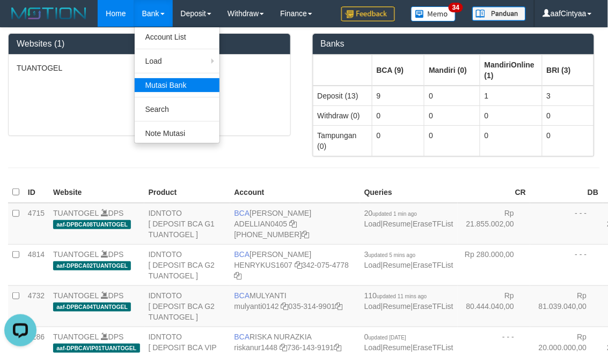 This screenshot has width=608, height=355. What do you see at coordinates (392, 255) in the screenshot?
I see `span: updated 5 mins ago` at bounding box center [392, 255].